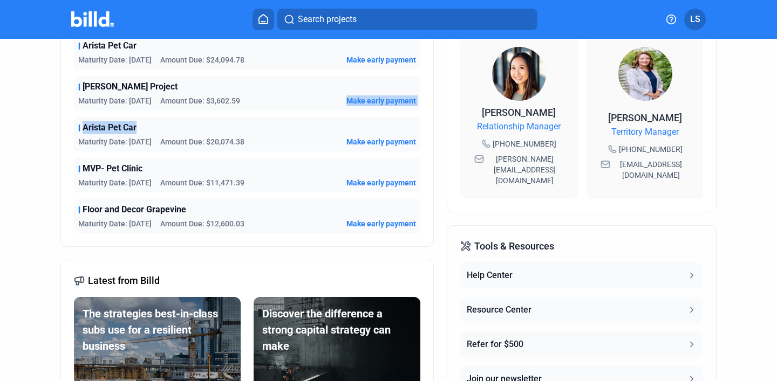  I want to click on button: Refer for $500, so click(582, 345).